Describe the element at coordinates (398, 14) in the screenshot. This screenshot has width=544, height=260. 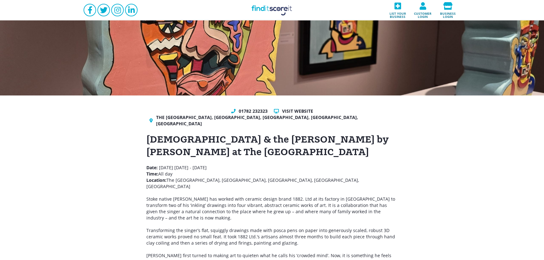
I see `span: List your business` at that location.